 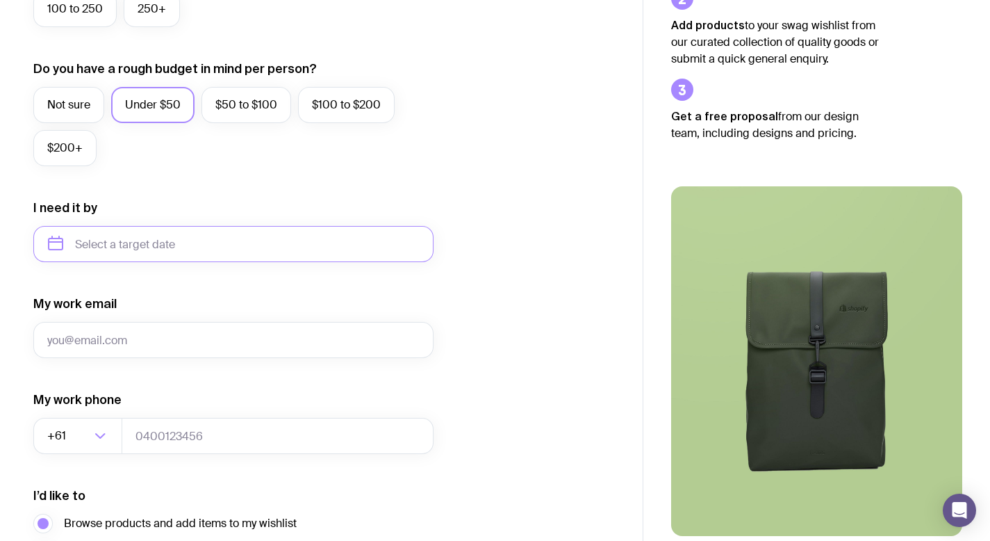 I want to click on p: to your swag wishlist from our curated collection of quality goods or submit a quick general enqu..., so click(x=776, y=42).